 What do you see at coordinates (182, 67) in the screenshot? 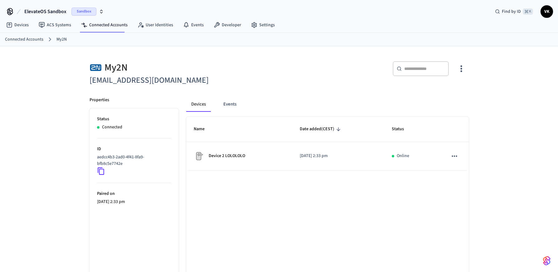
I see `div: My2N` at bounding box center [182, 67].